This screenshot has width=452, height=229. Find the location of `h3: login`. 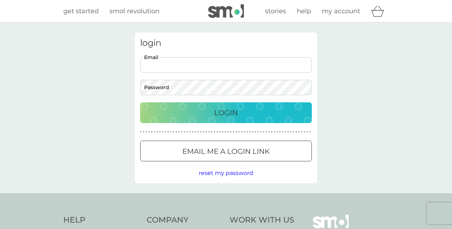

h3: login is located at coordinates (226, 43).